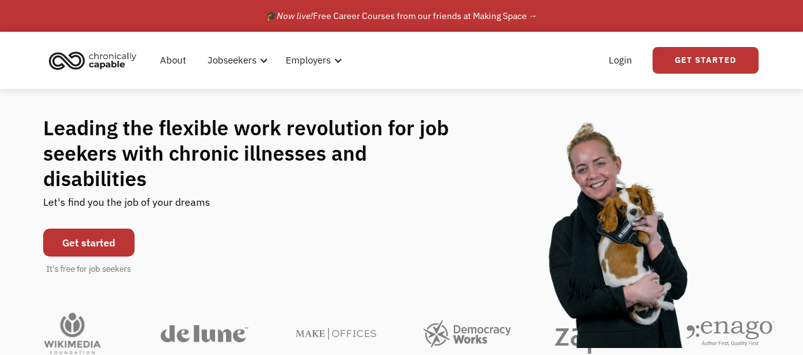  What do you see at coordinates (88, 269) in the screenshot?
I see `div: It's free for job seekers` at bounding box center [88, 269].